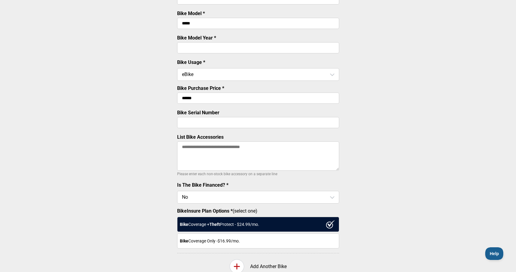 The height and width of the screenshot is (272, 516). What do you see at coordinates (205, 211) in the screenshot?
I see `strong: BikeInsure Plan Options *` at bounding box center [205, 211].